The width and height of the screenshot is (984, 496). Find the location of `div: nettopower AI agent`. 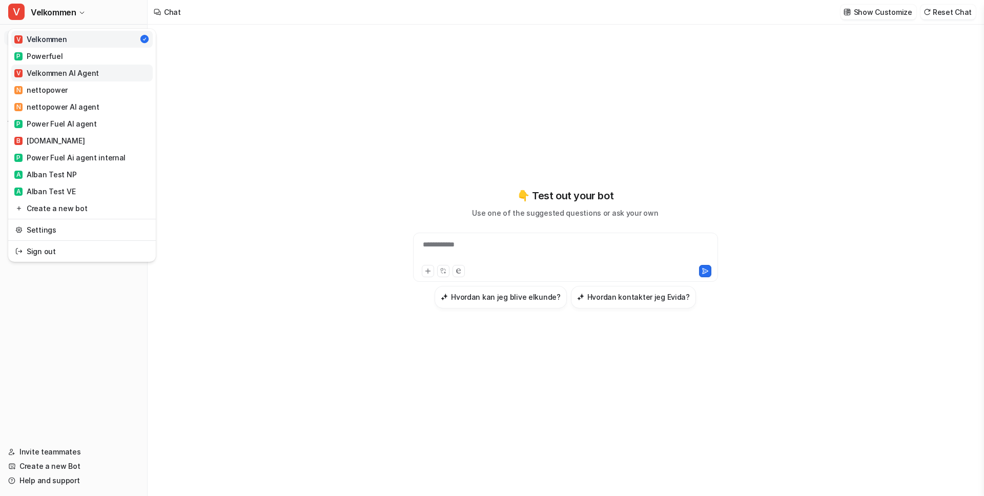

div: nettopower AI agent is located at coordinates (57, 107).